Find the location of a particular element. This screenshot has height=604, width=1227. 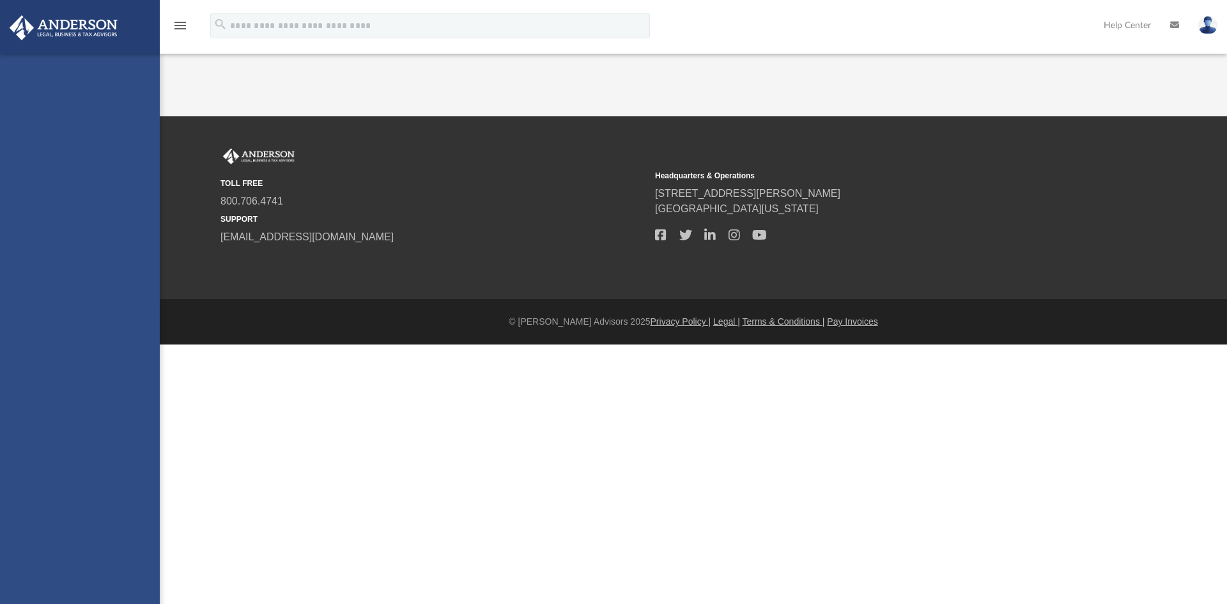

i: search is located at coordinates (221, 24).